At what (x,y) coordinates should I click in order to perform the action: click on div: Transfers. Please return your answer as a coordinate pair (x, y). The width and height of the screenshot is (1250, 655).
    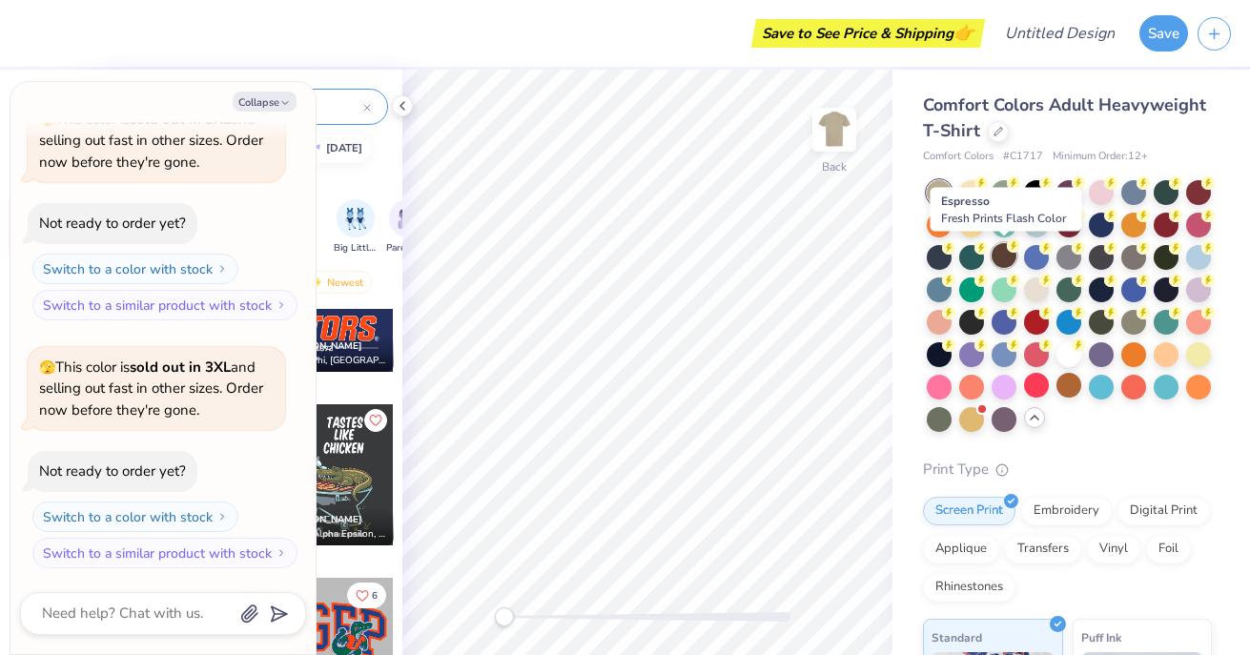
    Looking at the image, I should click on (1043, 549).